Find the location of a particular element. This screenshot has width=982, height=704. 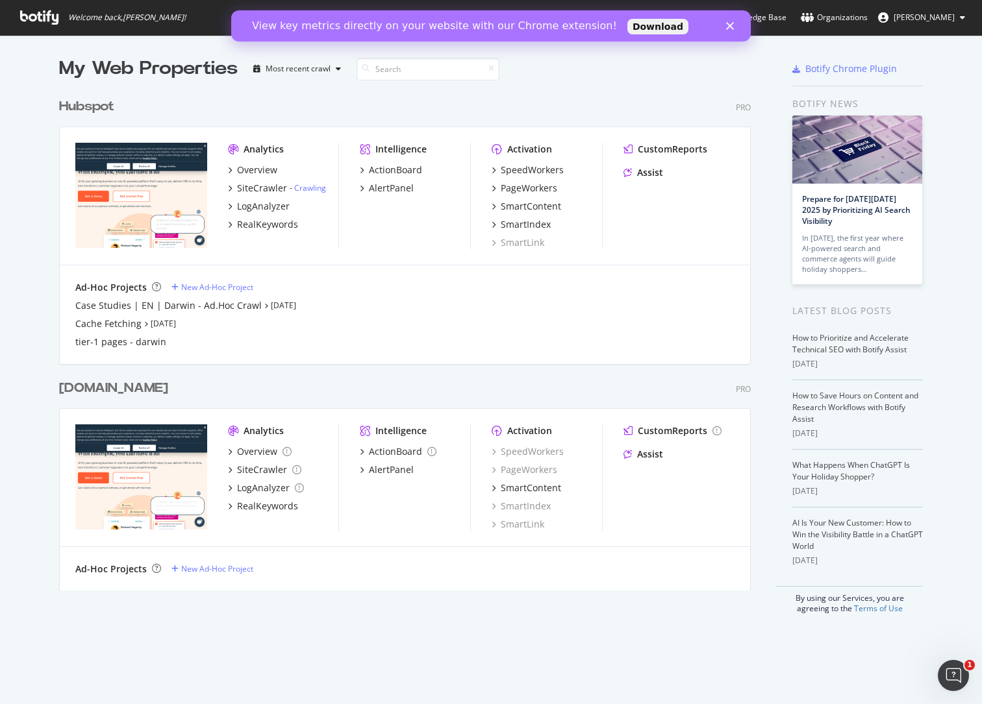

div: View key metrics directly on your website with our Chrome extension! is located at coordinates (203, 16).